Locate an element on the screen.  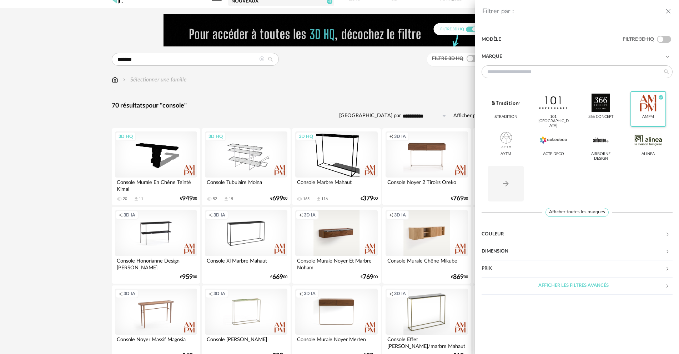
span: Arrow Right icon is located at coordinates (506, 183).